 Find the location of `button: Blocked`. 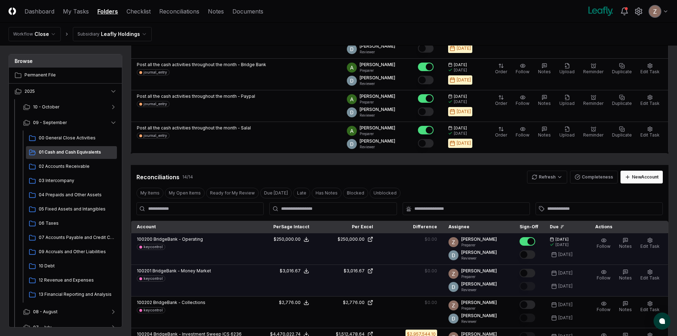

button: Blocked is located at coordinates (355, 193).